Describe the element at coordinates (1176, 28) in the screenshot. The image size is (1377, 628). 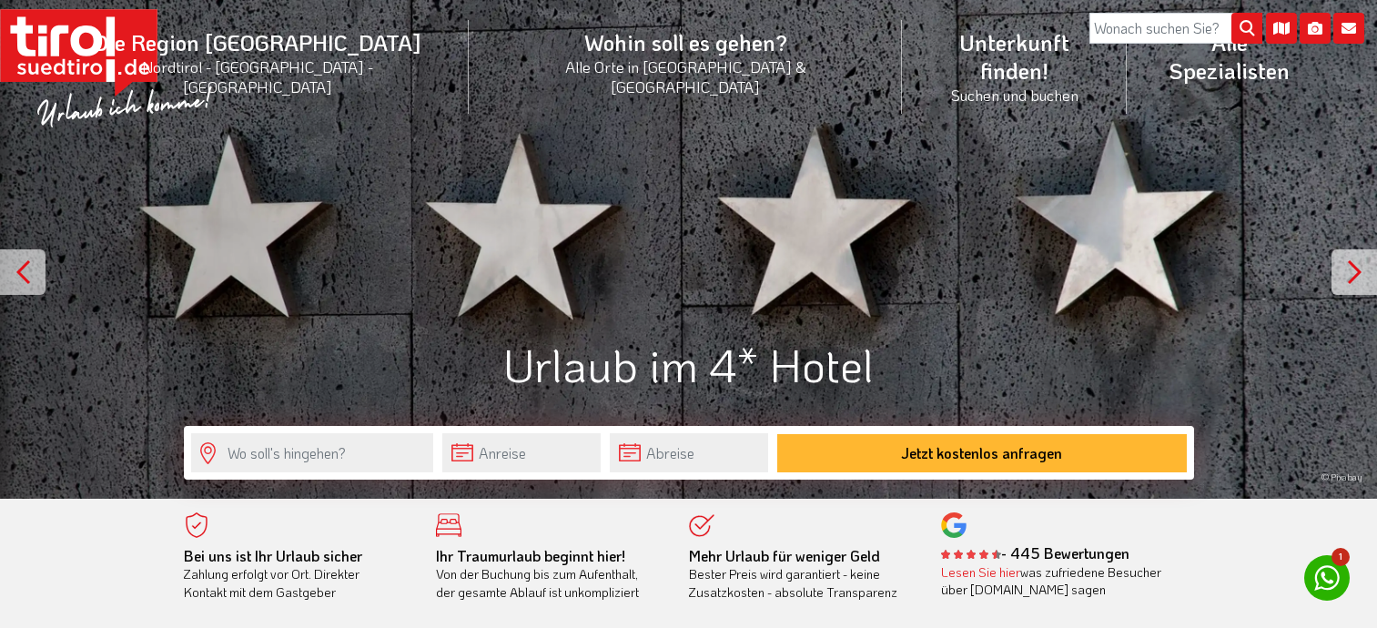
I see `input: Wonach suchen Sie?` at that location.